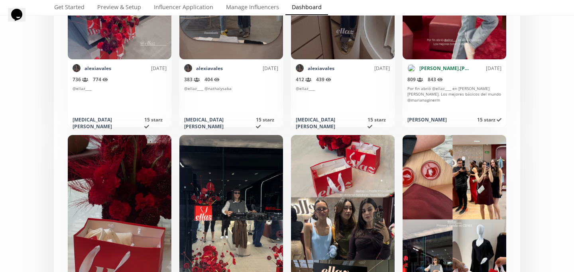 The image size is (574, 272). I want to click on div: @ellaz____ @nathalysaba, so click(231, 98).